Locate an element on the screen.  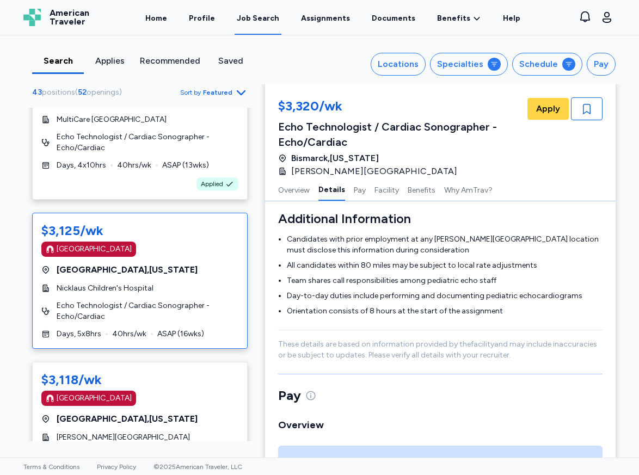
div: Applies is located at coordinates (109, 61).